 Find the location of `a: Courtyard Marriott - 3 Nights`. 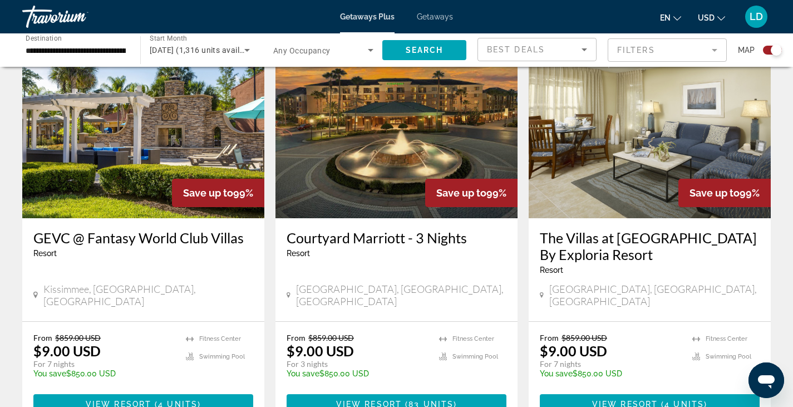

a: Courtyard Marriott - 3 Nights is located at coordinates (396, 238).